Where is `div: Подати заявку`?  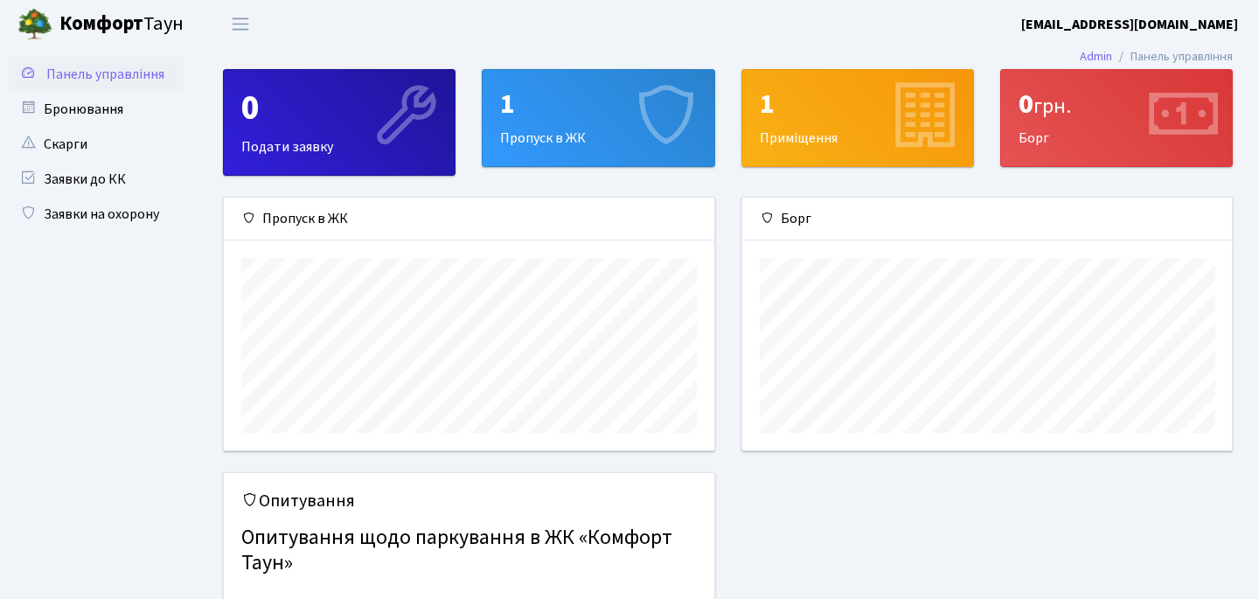 div: Подати заявку is located at coordinates (339, 122).